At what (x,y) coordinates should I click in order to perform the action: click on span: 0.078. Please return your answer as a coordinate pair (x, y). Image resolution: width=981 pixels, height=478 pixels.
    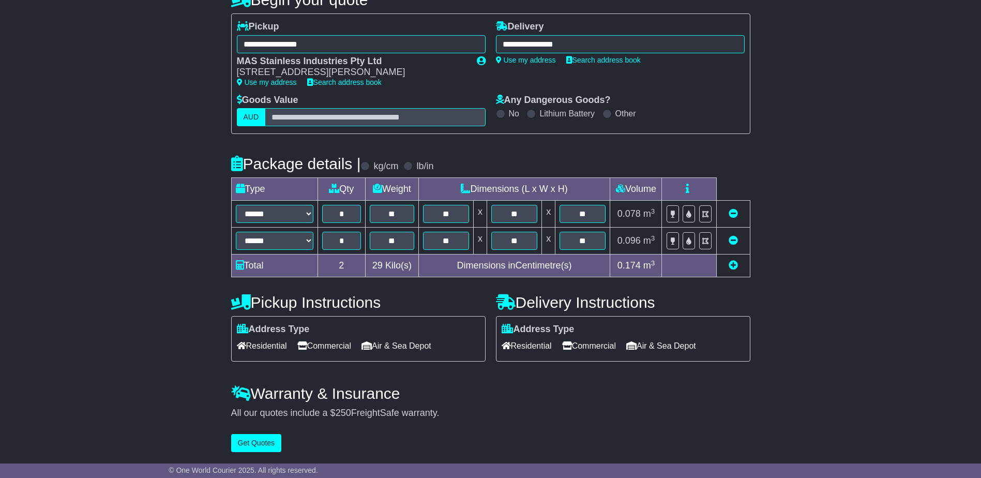
    Looking at the image, I should click on (629, 214).